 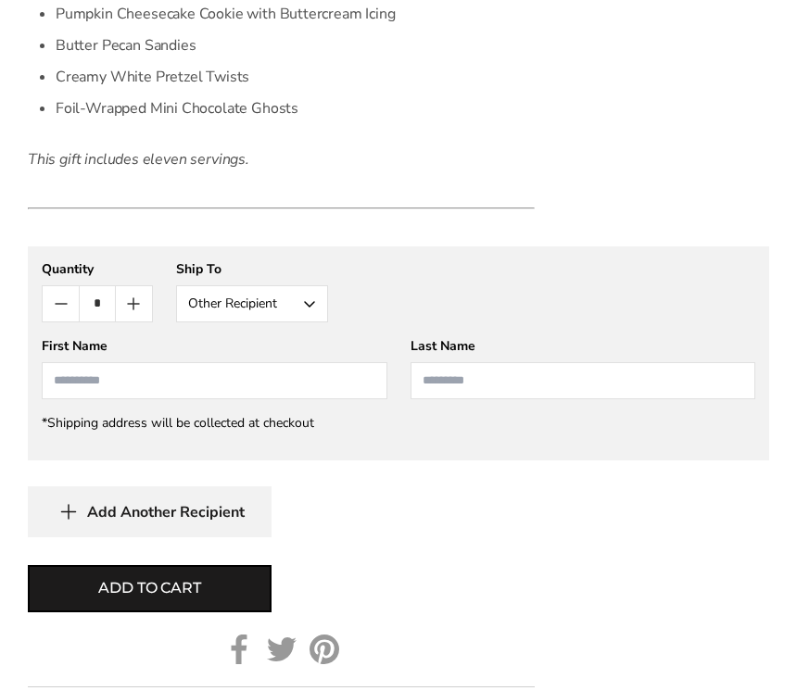 What do you see at coordinates (239, 650) in the screenshot?
I see `a: Facebook` at bounding box center [239, 650].